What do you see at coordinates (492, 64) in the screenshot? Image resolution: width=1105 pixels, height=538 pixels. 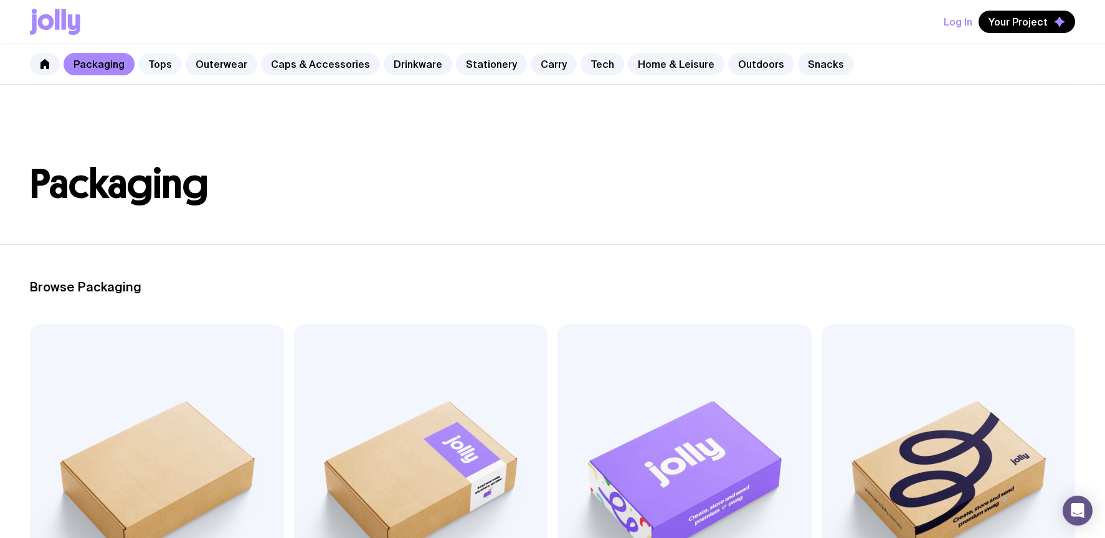 I see `a: Stationery` at bounding box center [492, 64].